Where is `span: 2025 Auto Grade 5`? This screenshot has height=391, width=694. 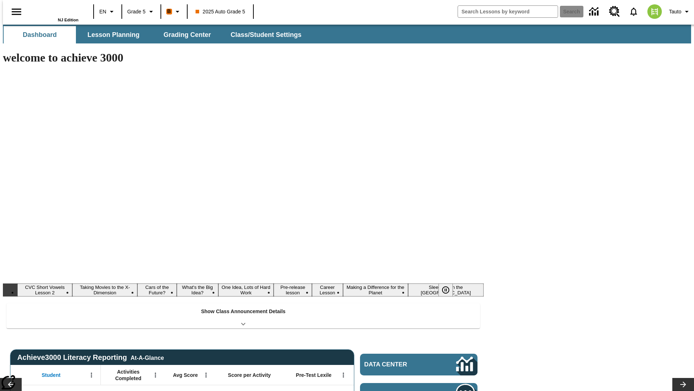
span: 2025 Auto Grade 5 is located at coordinates (221, 12).